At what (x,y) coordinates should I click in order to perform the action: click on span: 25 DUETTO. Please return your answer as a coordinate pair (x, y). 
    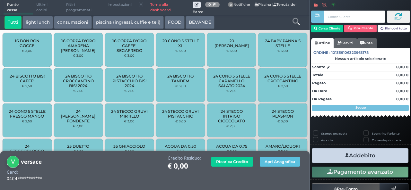
    Looking at the image, I should click on (78, 146).